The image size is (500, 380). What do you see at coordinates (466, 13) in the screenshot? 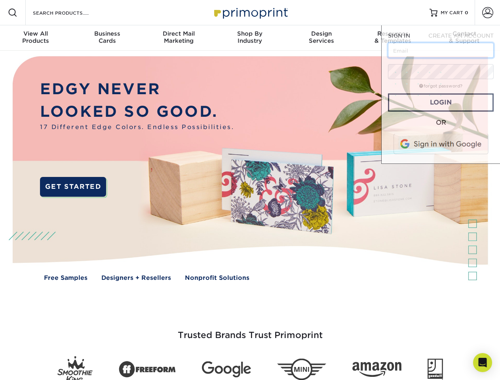
I see `span: 0` at bounding box center [466, 13].